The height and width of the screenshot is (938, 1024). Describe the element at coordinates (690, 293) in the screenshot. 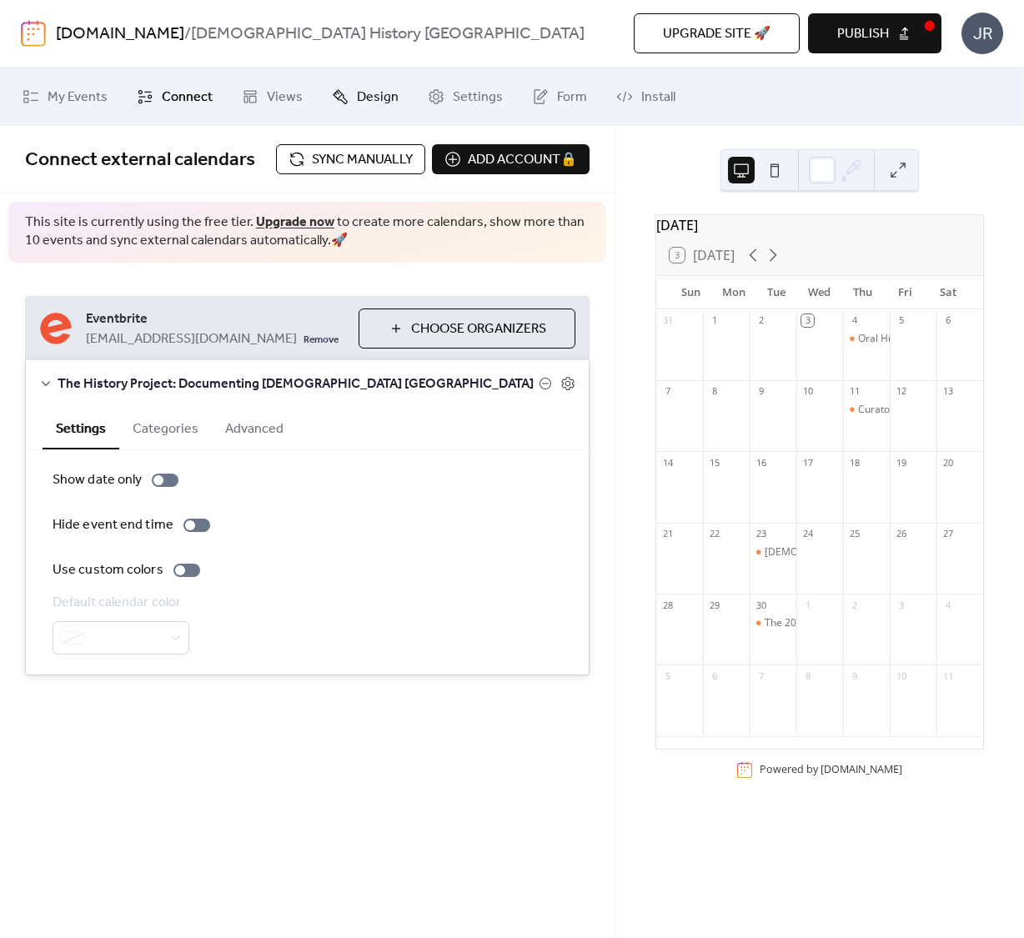

I see `div: Sun` at that location.